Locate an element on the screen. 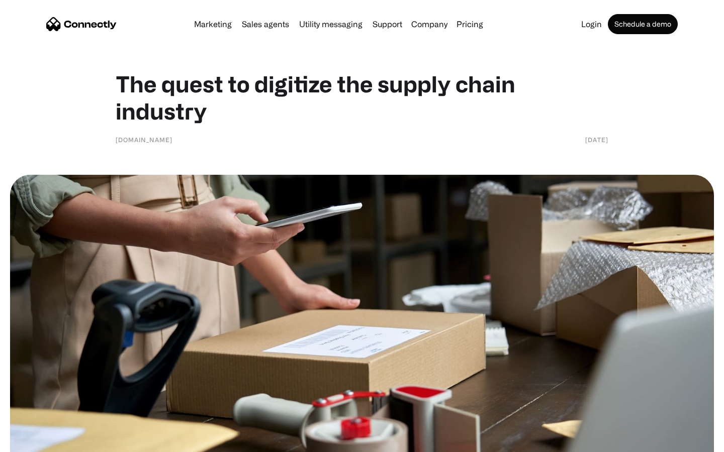 Image resolution: width=724 pixels, height=452 pixels. a: Support is located at coordinates (387, 24).